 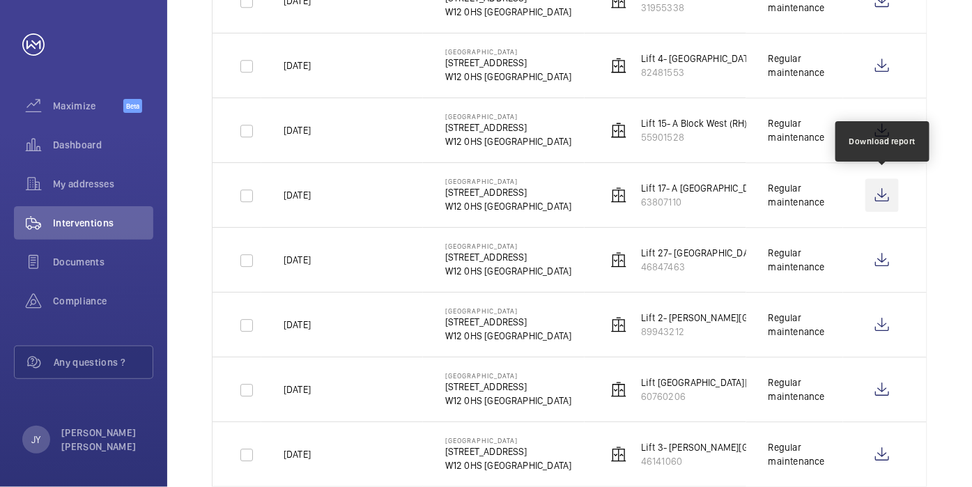 I want to click on span: Interventions, so click(x=103, y=223).